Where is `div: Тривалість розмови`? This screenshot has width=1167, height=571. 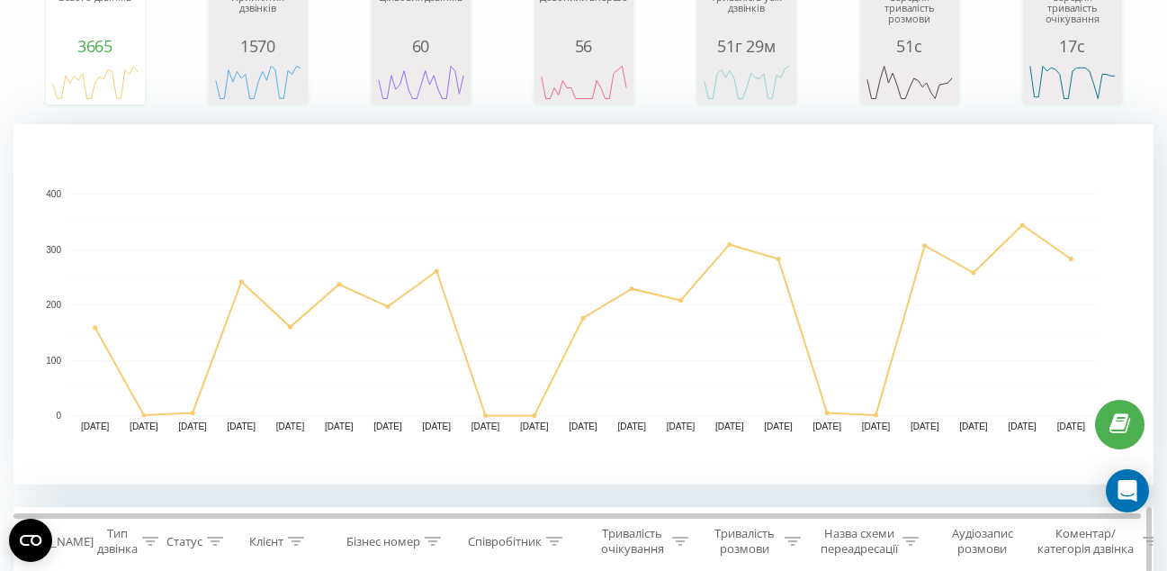
div: Тривалість розмови is located at coordinates (744, 541).